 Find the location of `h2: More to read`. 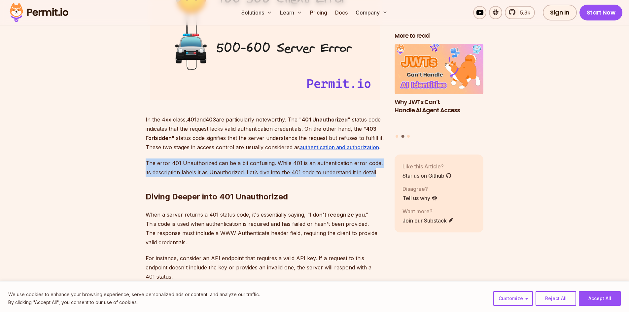

h2: More to read is located at coordinates (439, 36).